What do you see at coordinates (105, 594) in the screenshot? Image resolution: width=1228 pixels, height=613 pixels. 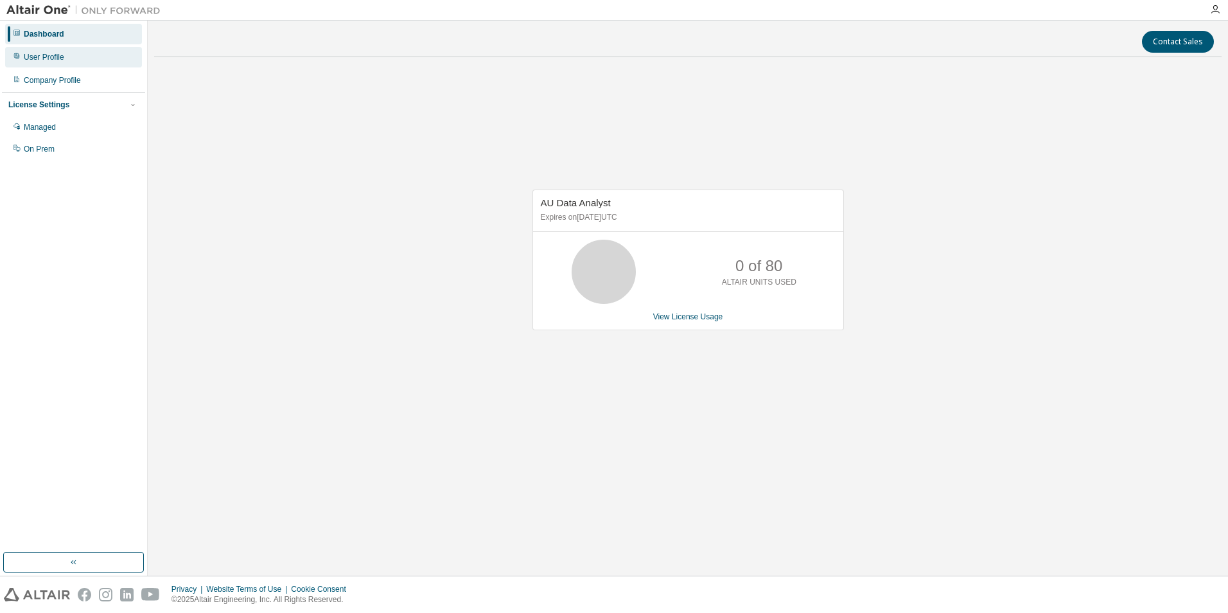 I see `img: instagram.svg` at bounding box center [105, 594].